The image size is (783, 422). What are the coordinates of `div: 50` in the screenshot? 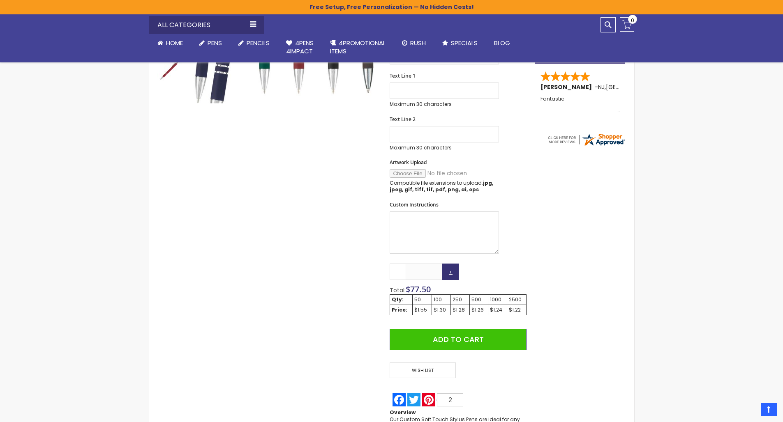 It's located at (422, 300).